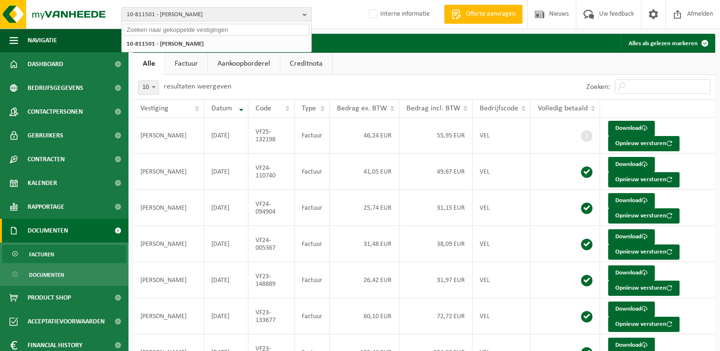  Describe the element at coordinates (244, 64) in the screenshot. I see `a: Aankoopborderel` at that location.